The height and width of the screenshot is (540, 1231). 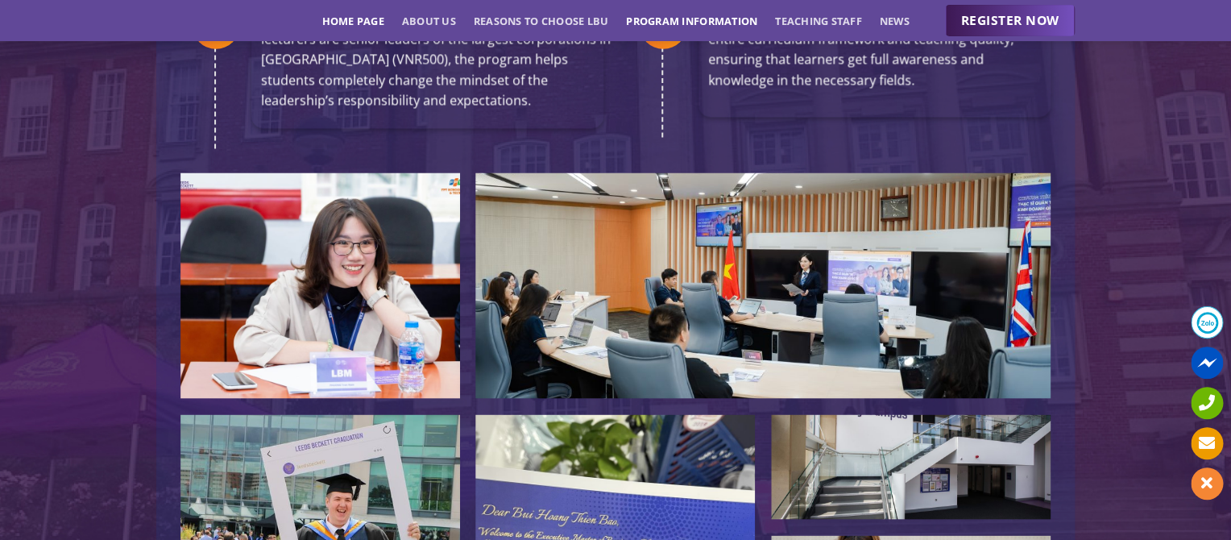 I want to click on a: Reasons to choose LBU, so click(x=540, y=21).